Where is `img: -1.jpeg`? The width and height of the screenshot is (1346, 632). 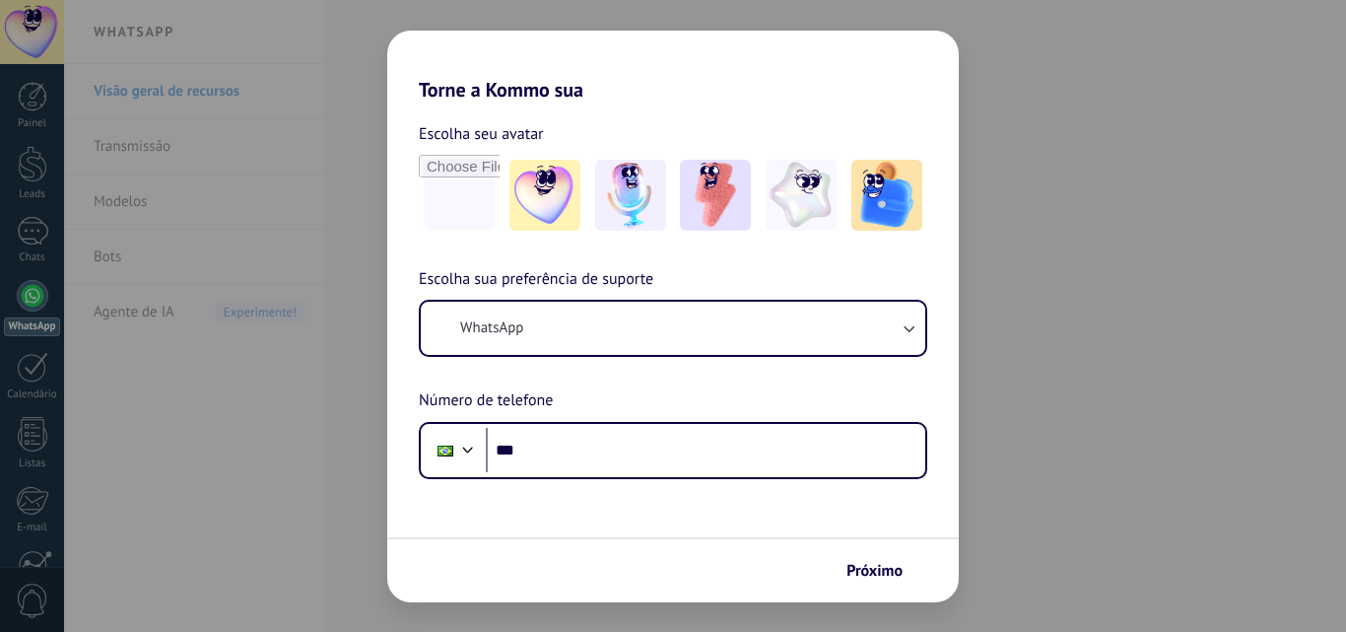
img: -1.jpeg is located at coordinates (545, 195).